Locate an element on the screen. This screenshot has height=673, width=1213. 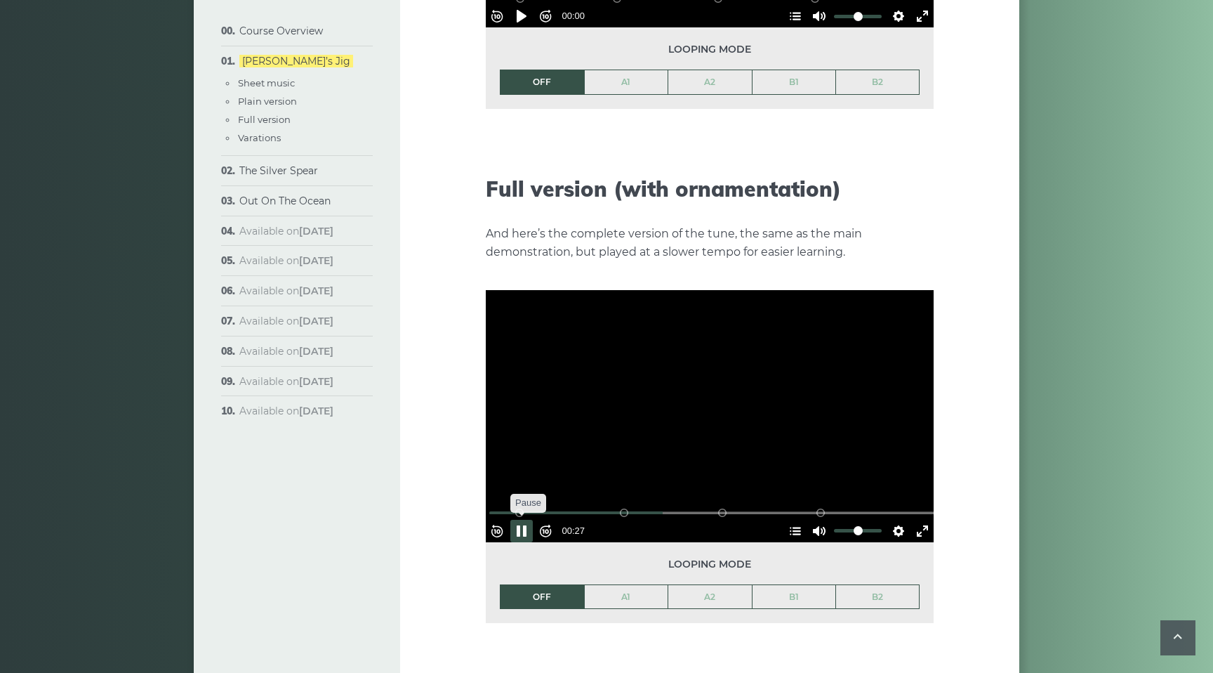
a: Sheet music is located at coordinates (266, 83).